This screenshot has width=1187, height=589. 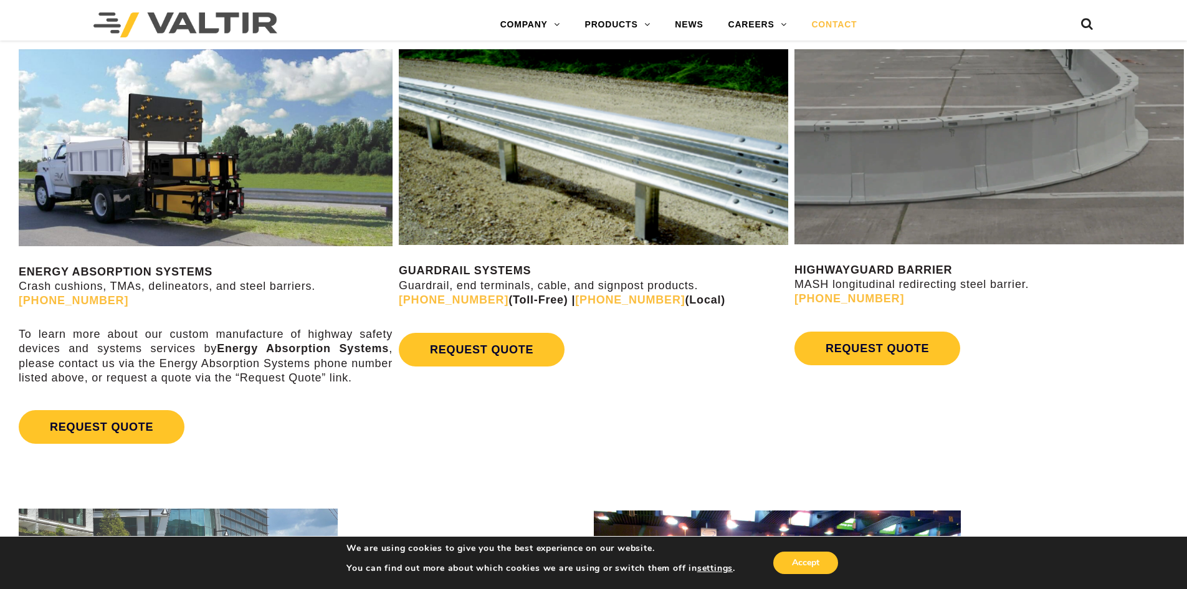 I want to click on img: Valtir, so click(x=185, y=25).